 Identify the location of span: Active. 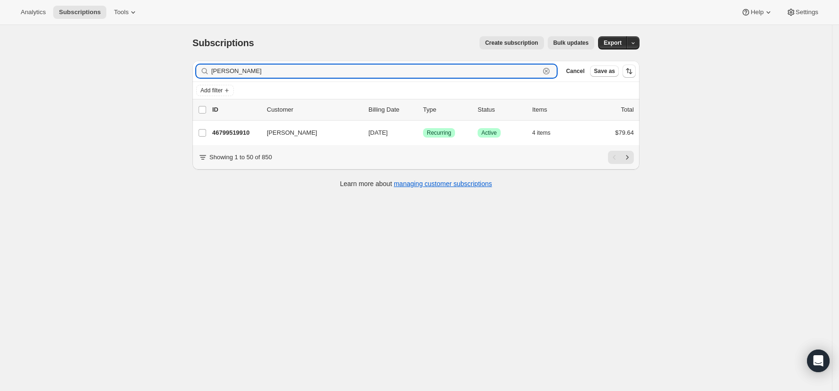
(489, 133).